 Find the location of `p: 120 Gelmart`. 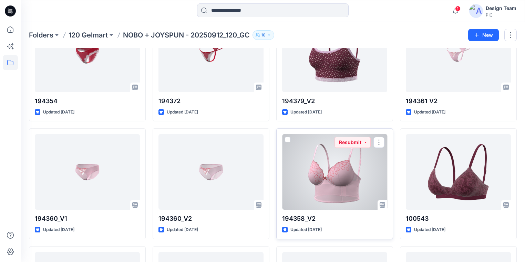

p: 120 Gelmart is located at coordinates (88, 35).